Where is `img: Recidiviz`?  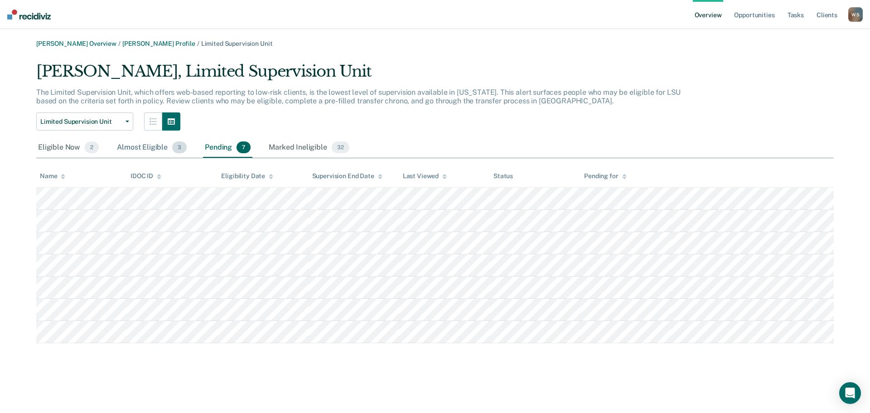
img: Recidiviz is located at coordinates (29, 15).